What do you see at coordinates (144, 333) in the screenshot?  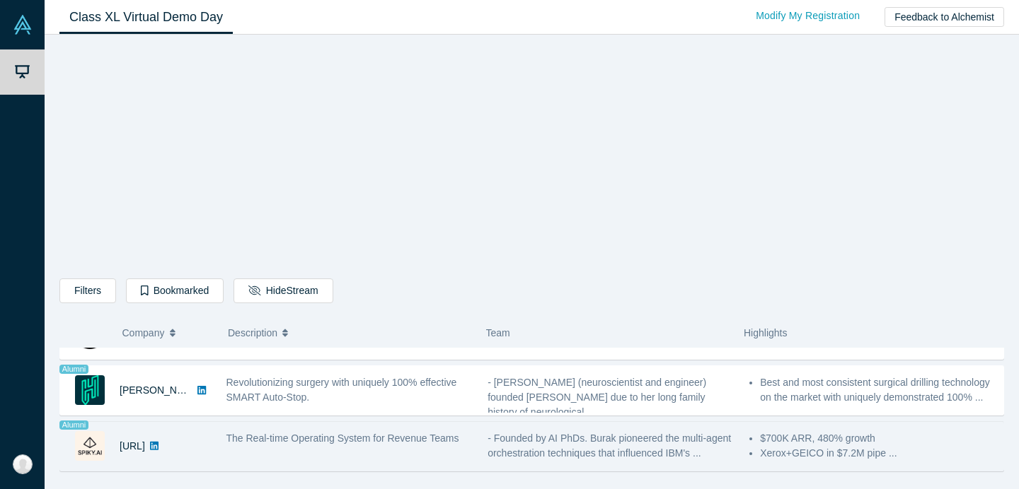 I see `span: Company` at bounding box center [144, 333].